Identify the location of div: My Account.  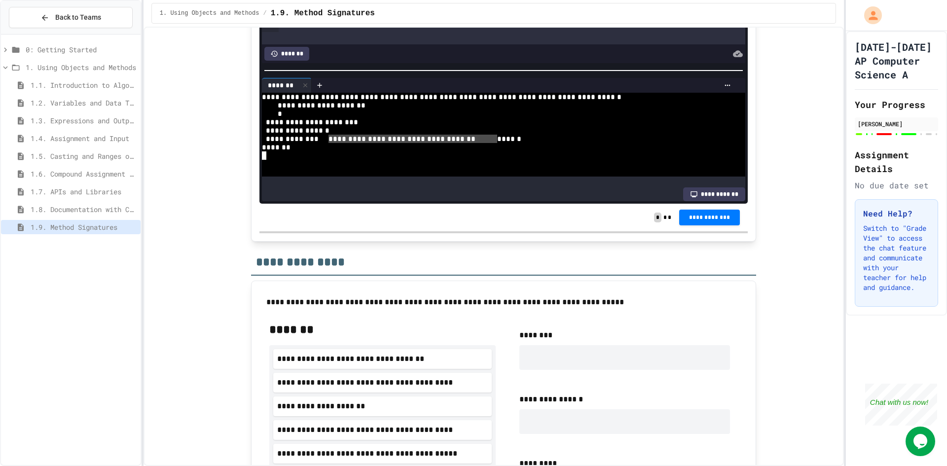
(869, 15).